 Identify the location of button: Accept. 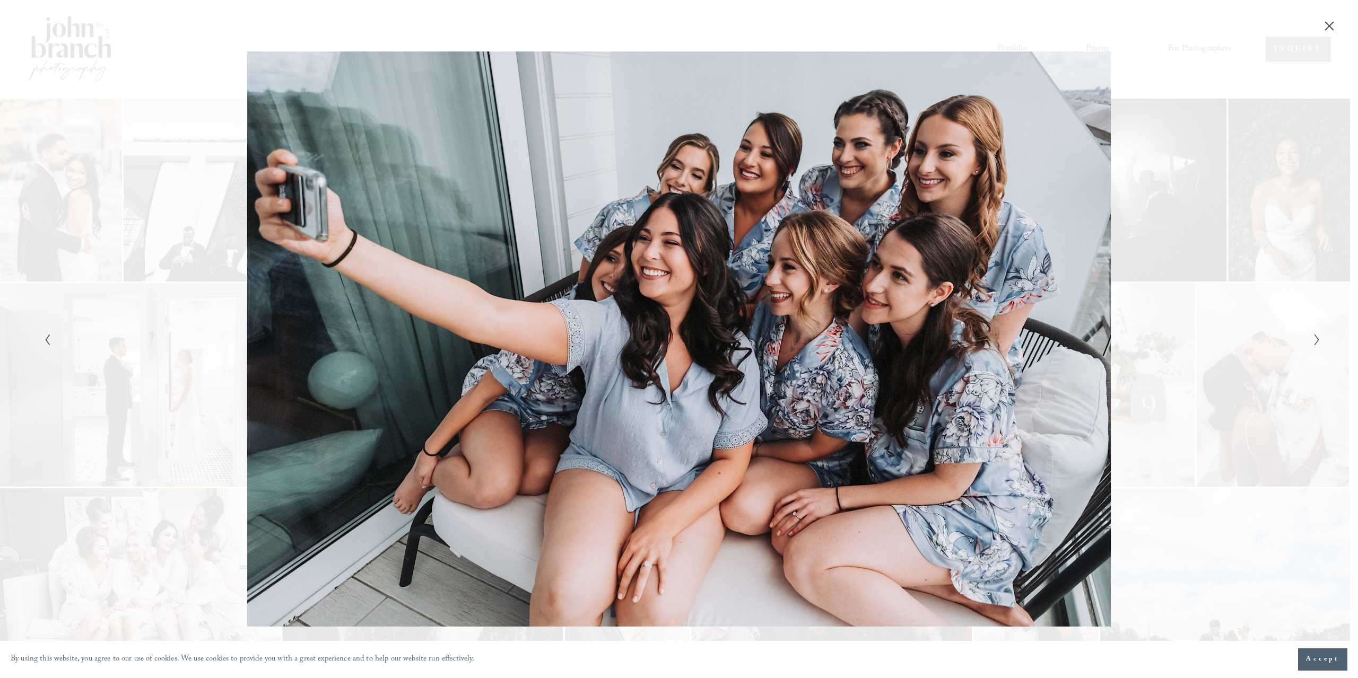
(1322, 660).